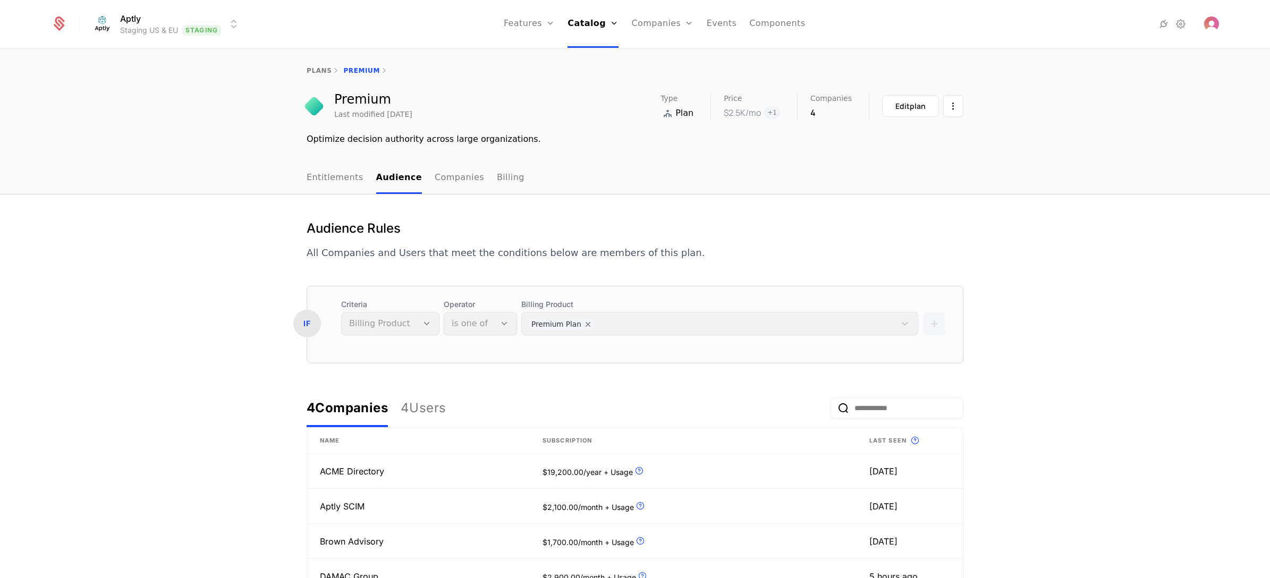 Image resolution: width=1270 pixels, height=578 pixels. I want to click on td: ACME Directory, so click(418, 471).